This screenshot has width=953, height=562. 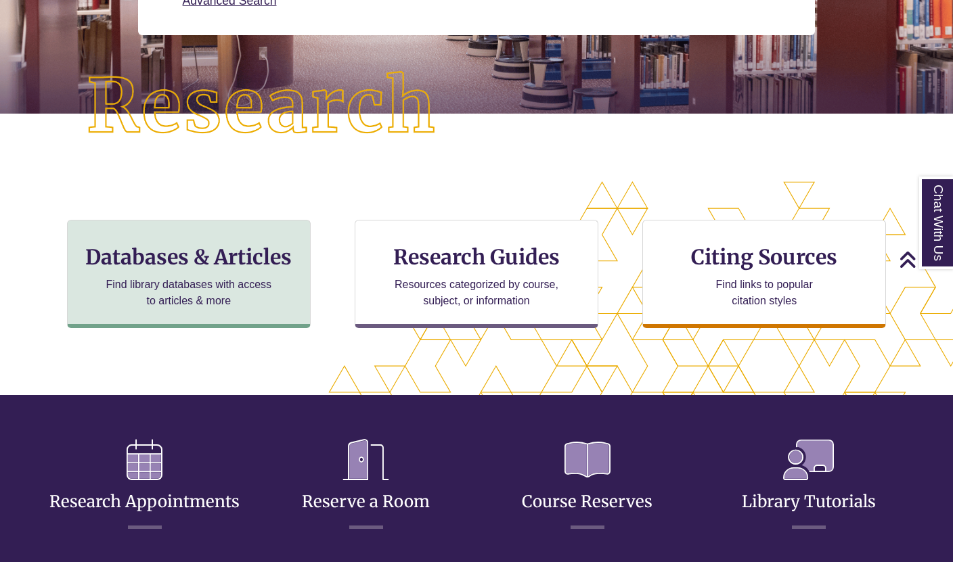 What do you see at coordinates (809, 485) in the screenshot?
I see `a: Library Tutorials` at bounding box center [809, 485].